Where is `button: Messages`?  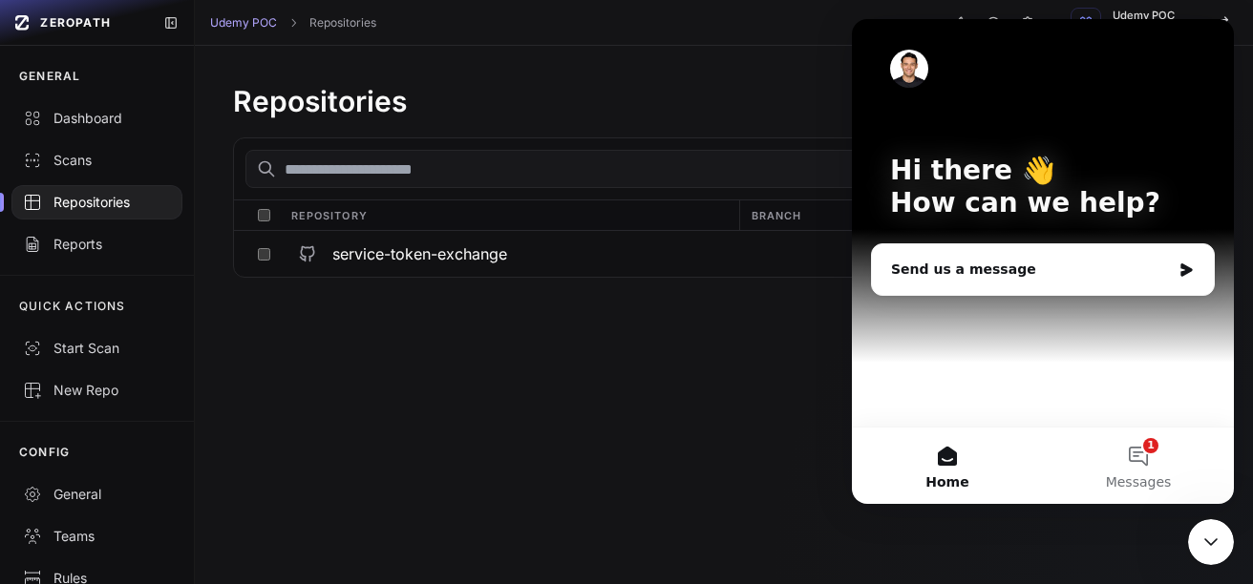
button: Messages is located at coordinates (286, 447).